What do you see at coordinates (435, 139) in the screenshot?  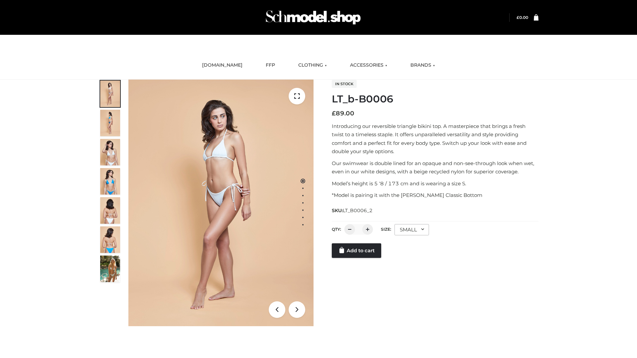 I see `p: Introducing our reversible triangle bikini top. A masterpiece that brings a fresh twist to a time...` at bounding box center [435, 139].